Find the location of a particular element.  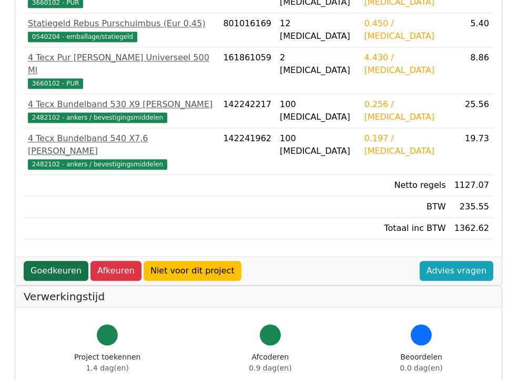

td: 1127.07 is located at coordinates (471, 186).